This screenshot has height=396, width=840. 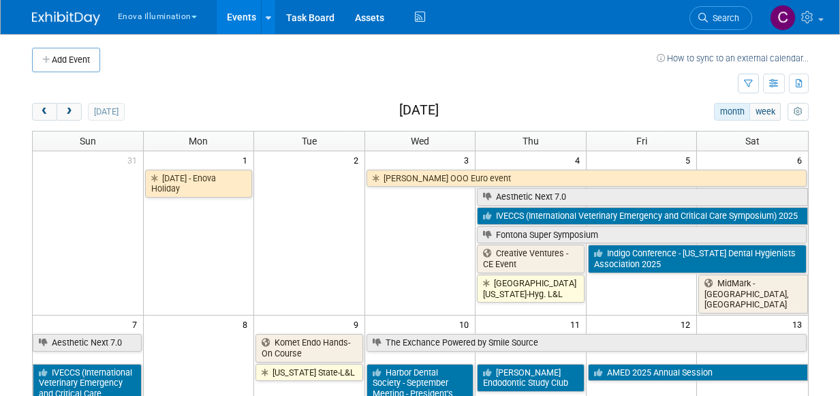 I want to click on span: 4, so click(x=580, y=159).